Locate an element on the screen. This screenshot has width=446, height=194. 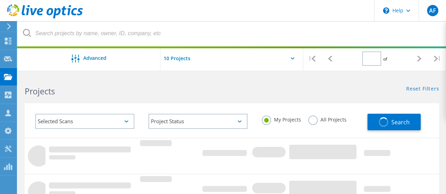
button: Search is located at coordinates (394, 122).